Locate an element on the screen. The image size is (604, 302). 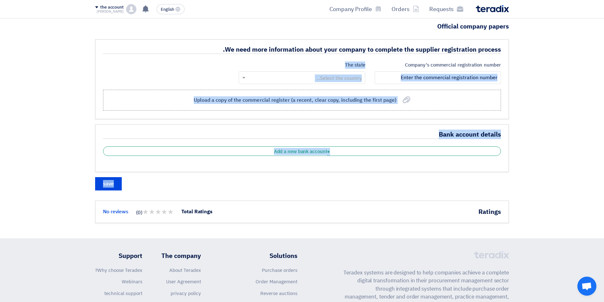
font: Upload a copy of the commercial register (a recent, clear copy, including the first page) is located at coordinates (295, 100).